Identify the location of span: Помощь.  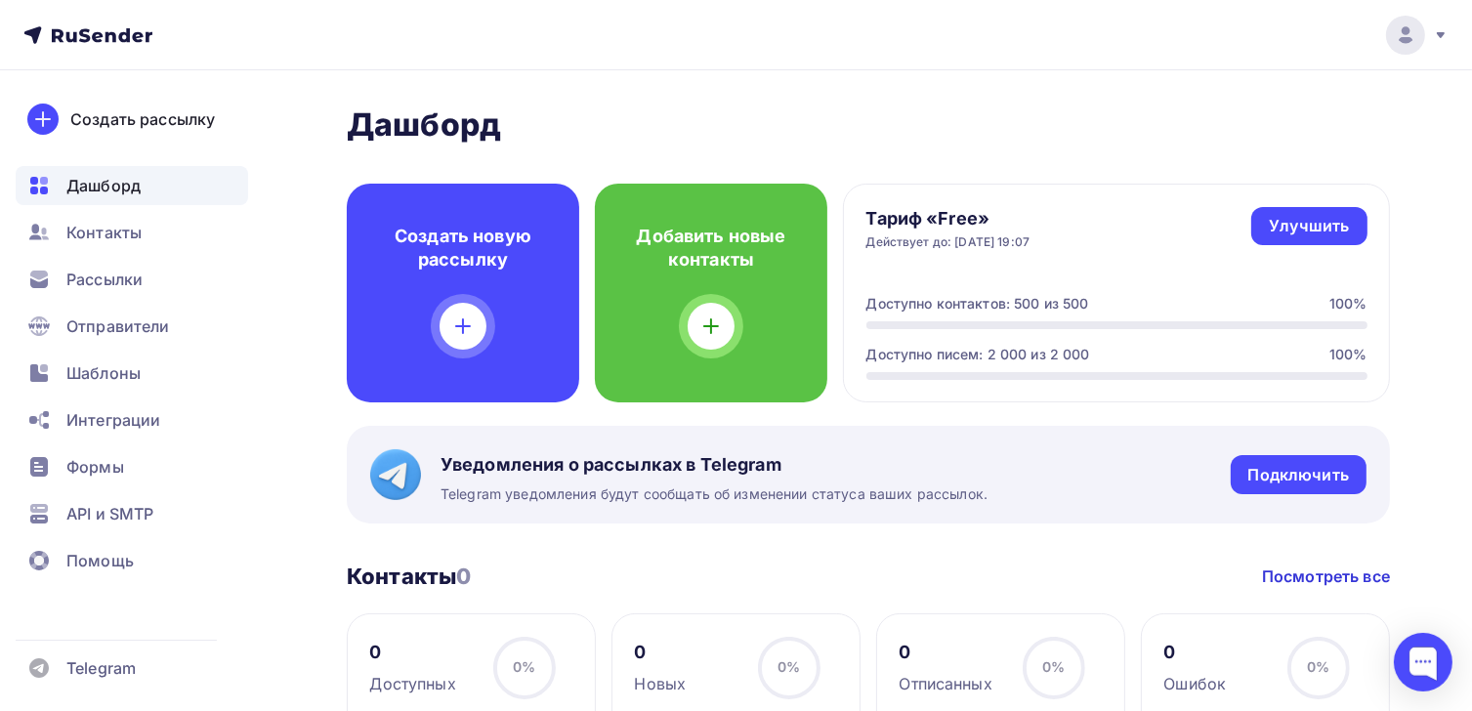
(100, 561).